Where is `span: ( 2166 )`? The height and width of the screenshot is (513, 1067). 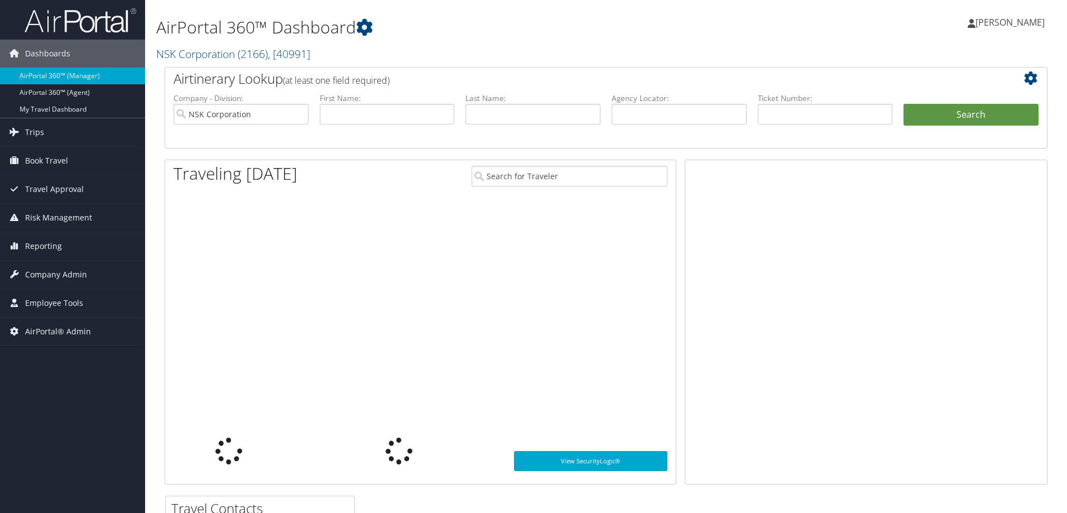 span: ( 2166 ) is located at coordinates (253, 54).